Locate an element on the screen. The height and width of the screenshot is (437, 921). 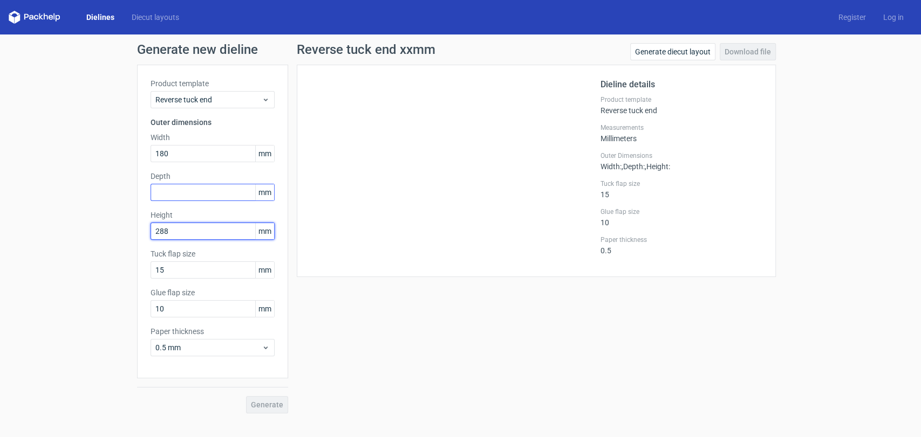
span: Reverse tuck end is located at coordinates (208, 100).